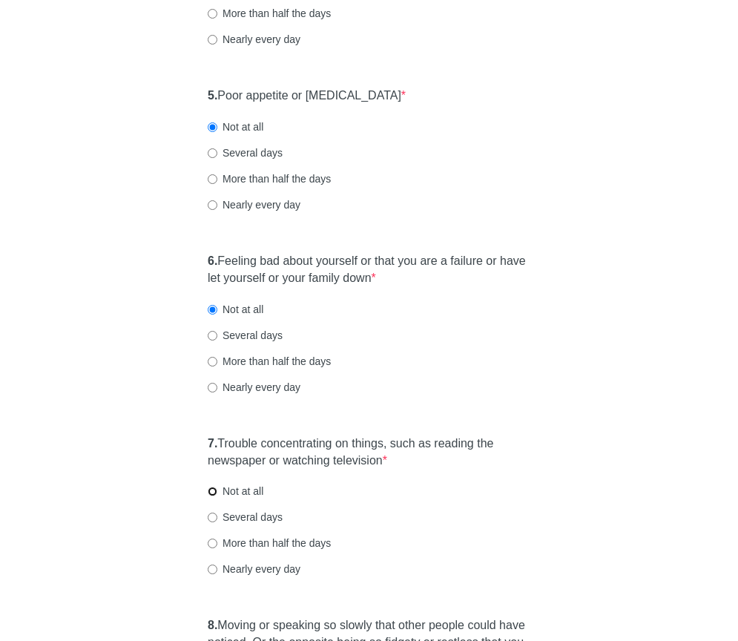  I want to click on label: Trouble concentrating on things, such as reading the newspaper or watching television, so click(369, 453).